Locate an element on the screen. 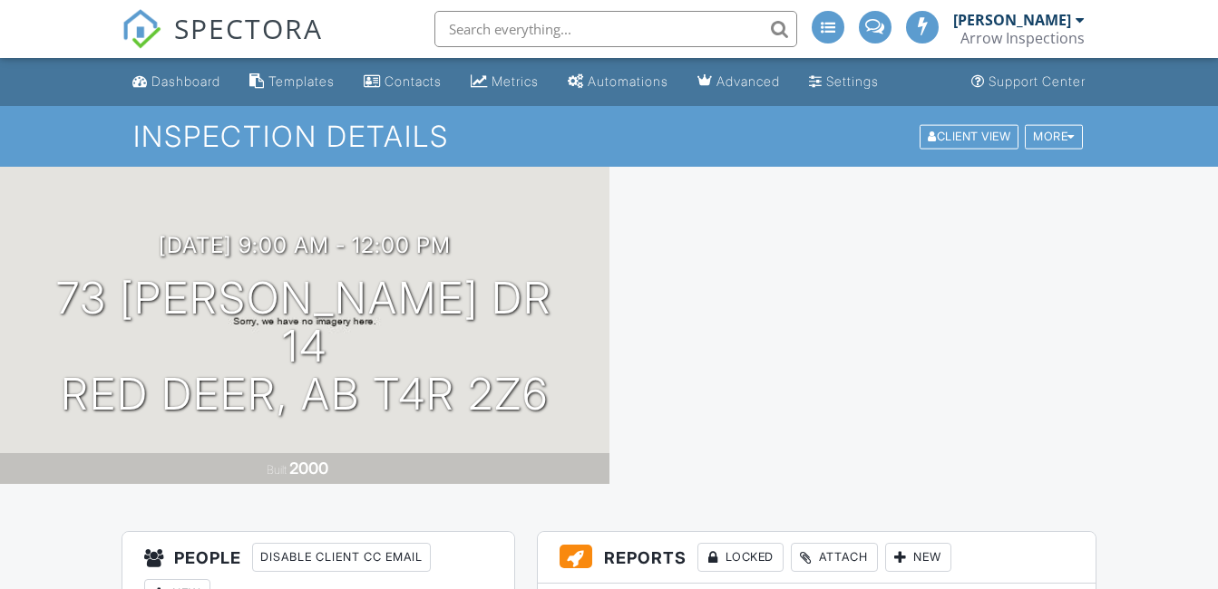 The height and width of the screenshot is (589, 1218). a: Contacts is located at coordinates (403, 82).